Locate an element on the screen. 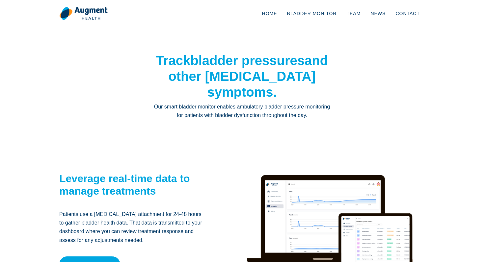 The image size is (484, 262). img: logo is located at coordinates (83, 13).